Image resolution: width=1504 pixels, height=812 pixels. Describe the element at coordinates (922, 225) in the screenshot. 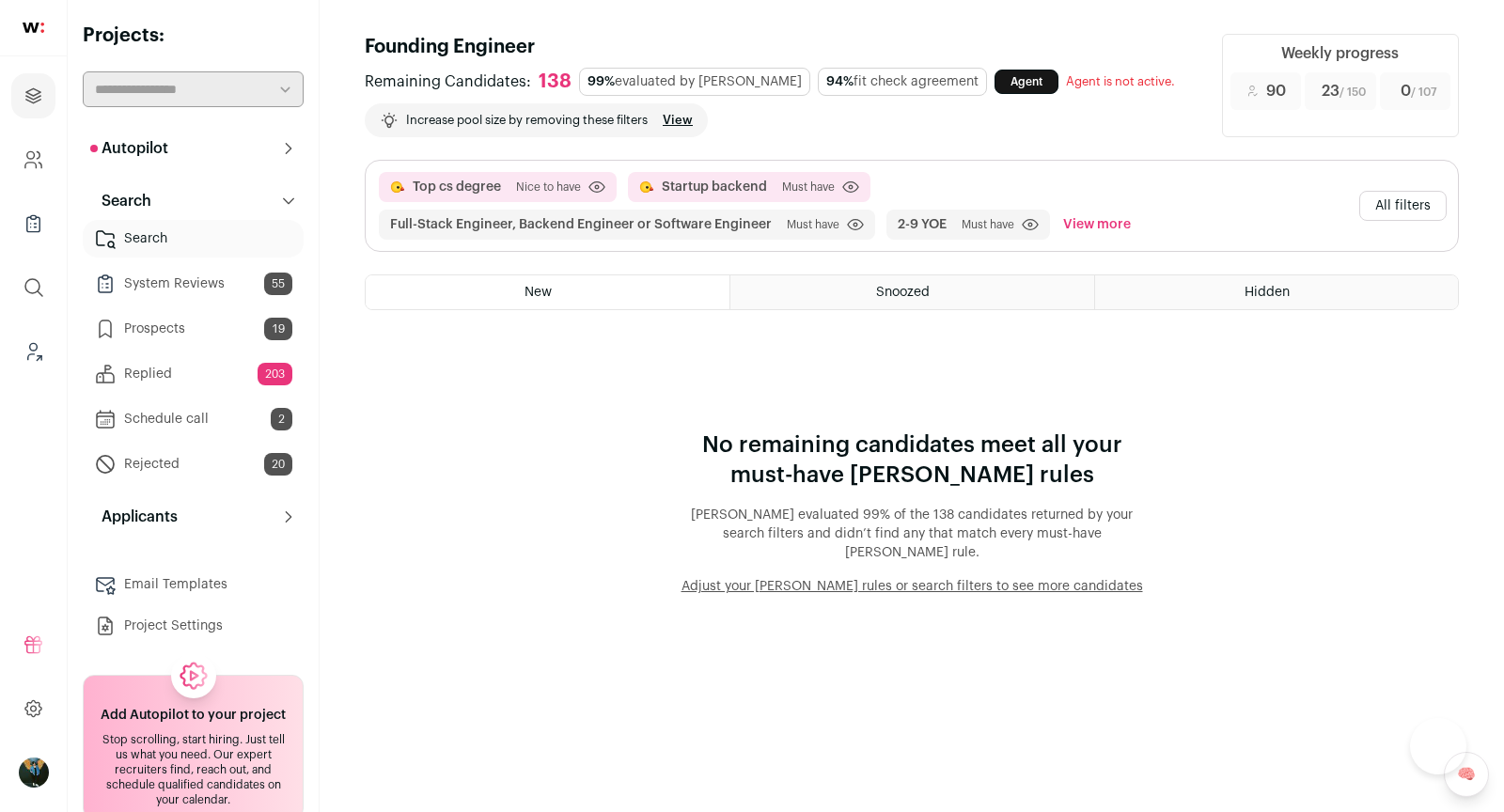

I see `button: 2-9 YOE` at that location.